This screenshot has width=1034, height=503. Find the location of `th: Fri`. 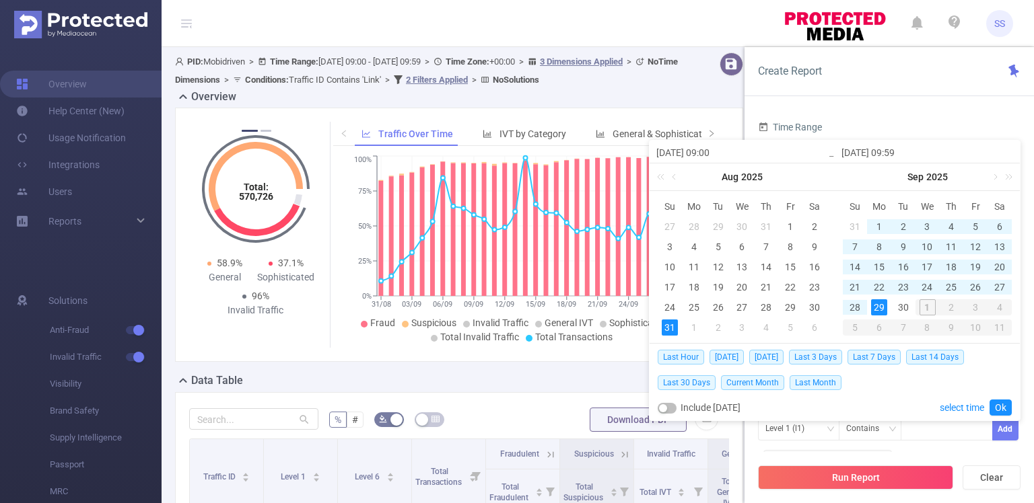

th: Fri is located at coordinates (975, 207).